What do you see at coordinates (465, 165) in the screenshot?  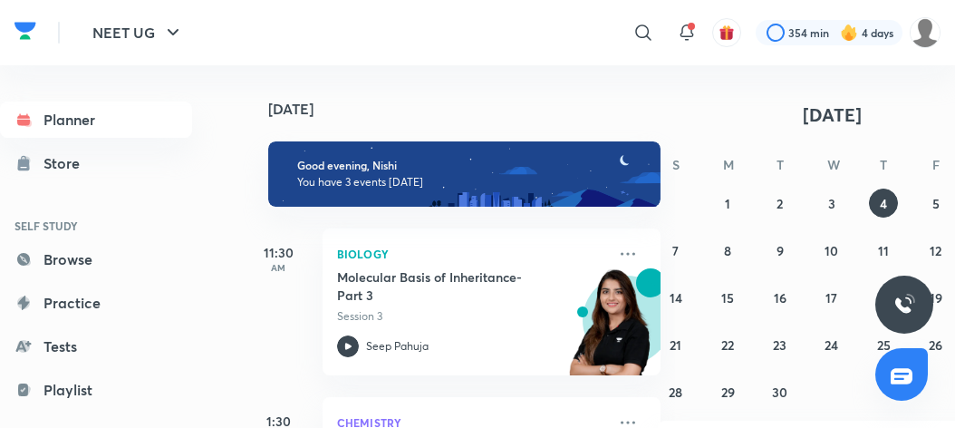 I see `h6: Good evening, Nishi` at bounding box center [465, 165].